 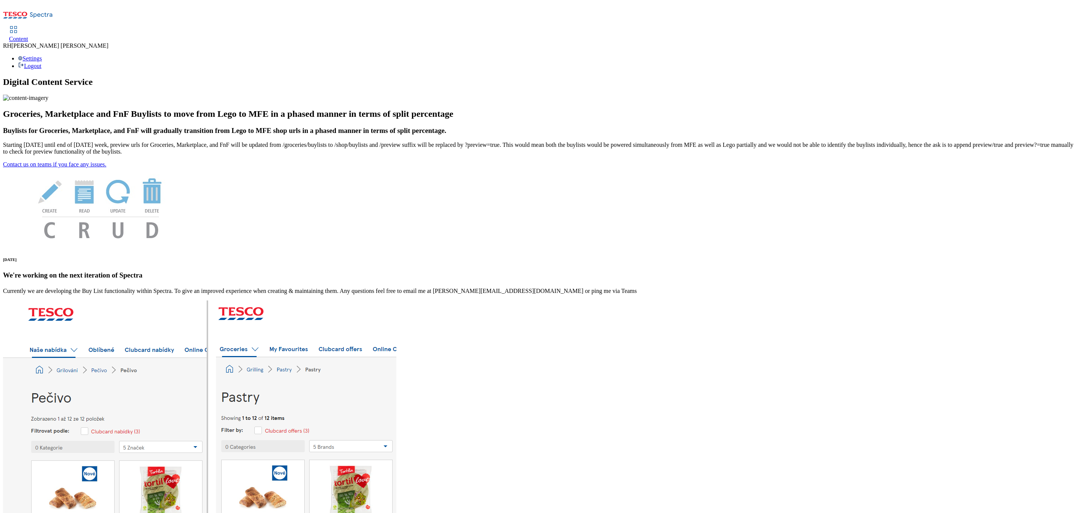 I want to click on span: Content, so click(x=18, y=39).